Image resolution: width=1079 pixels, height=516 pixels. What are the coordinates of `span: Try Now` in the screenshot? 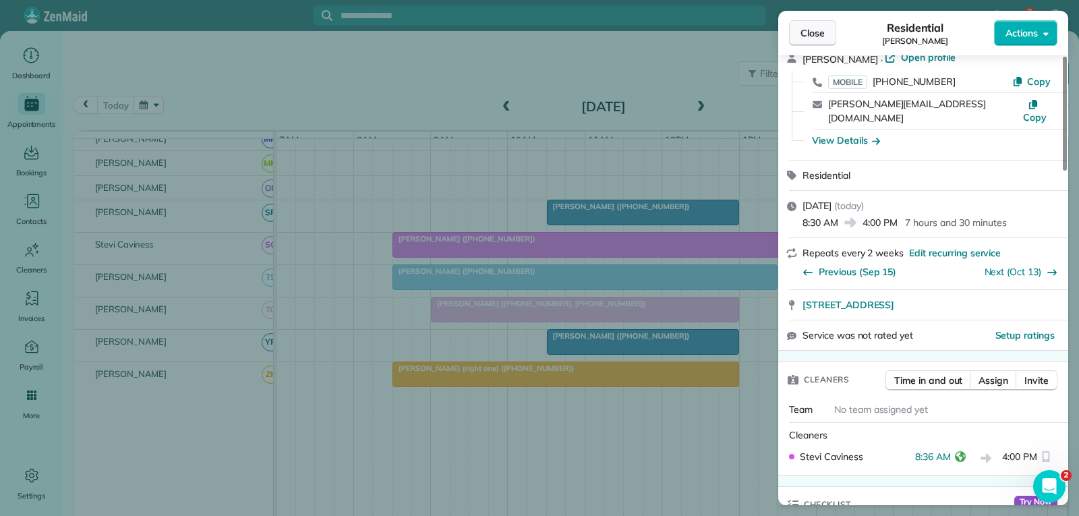 It's located at (1036, 503).